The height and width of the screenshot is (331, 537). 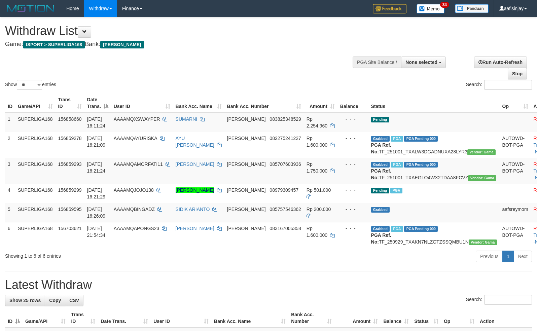 What do you see at coordinates (186, 119) in the screenshot?
I see `a: SUMARNI` at bounding box center [186, 119].